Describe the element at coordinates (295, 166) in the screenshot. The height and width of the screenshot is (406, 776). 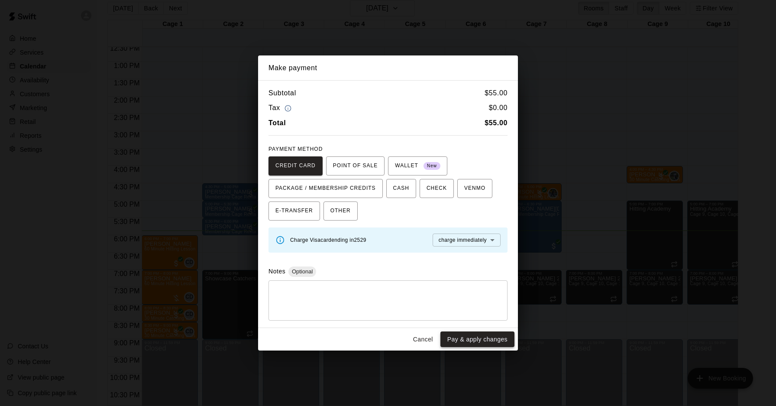
I see `span: CREDIT CARD` at that location.